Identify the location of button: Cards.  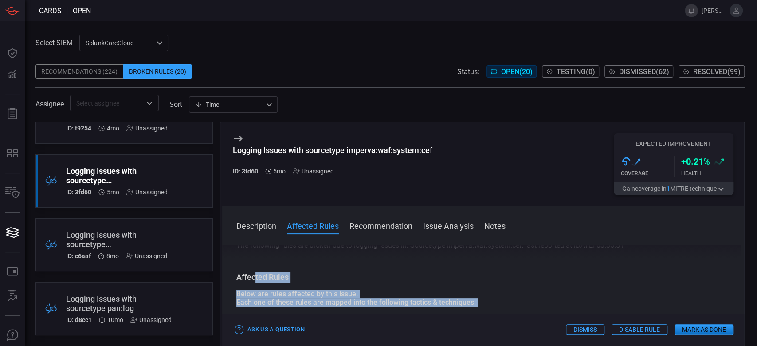
(12, 232).